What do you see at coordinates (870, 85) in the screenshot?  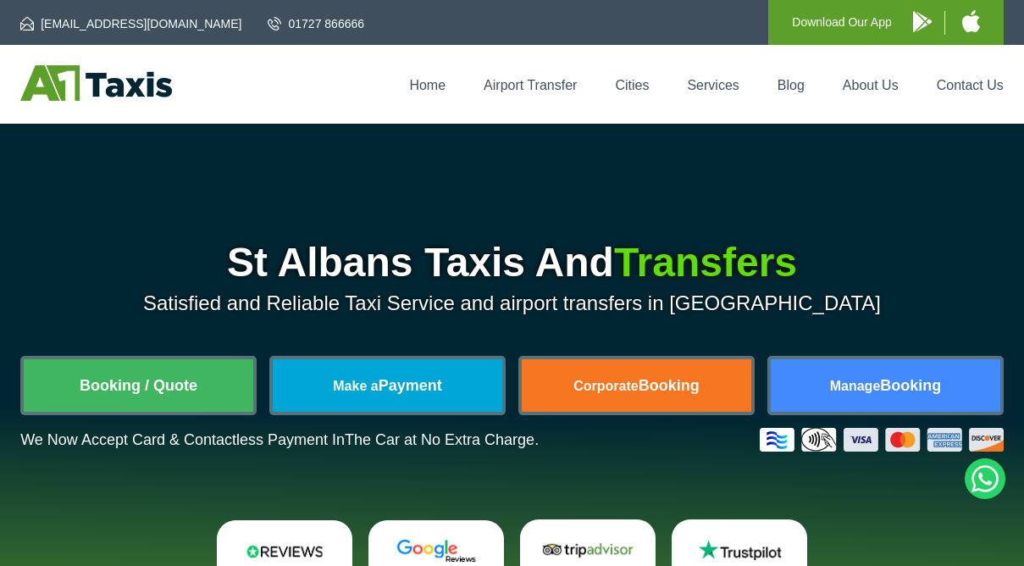 I see `a: About Us` at bounding box center [870, 85].